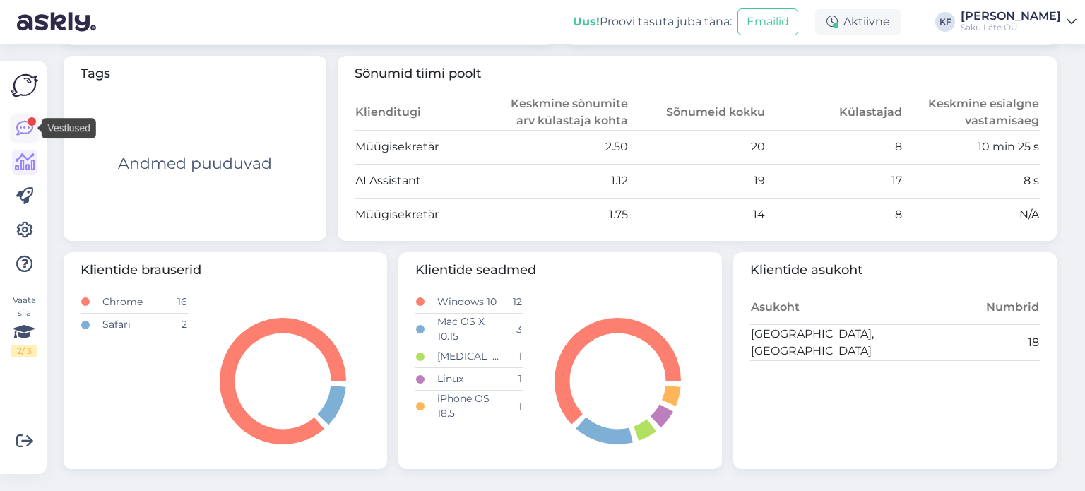 The height and width of the screenshot is (491, 1085). What do you see at coordinates (24, 326) in the screenshot?
I see `div: Vaata siia` at bounding box center [24, 326].